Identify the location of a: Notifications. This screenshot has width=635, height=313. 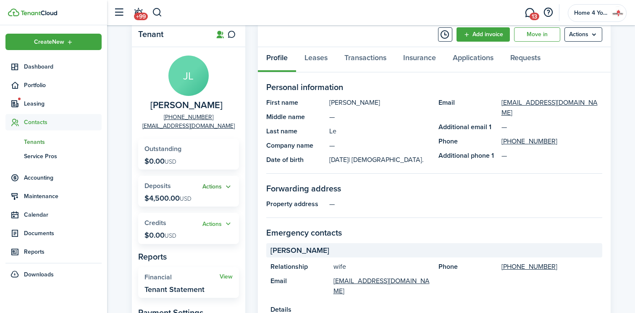
(138, 13).